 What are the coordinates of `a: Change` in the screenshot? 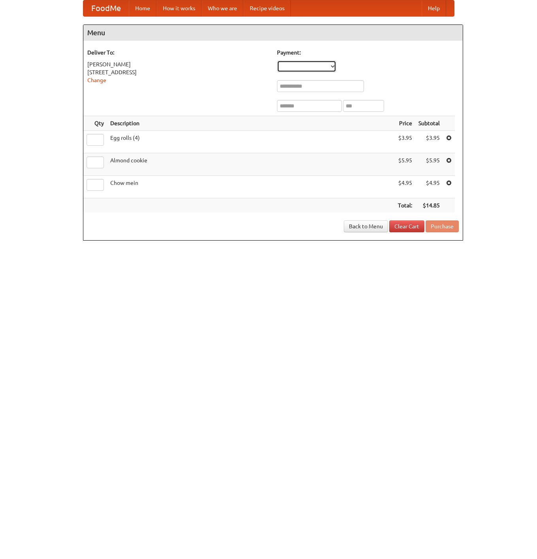 It's located at (97, 80).